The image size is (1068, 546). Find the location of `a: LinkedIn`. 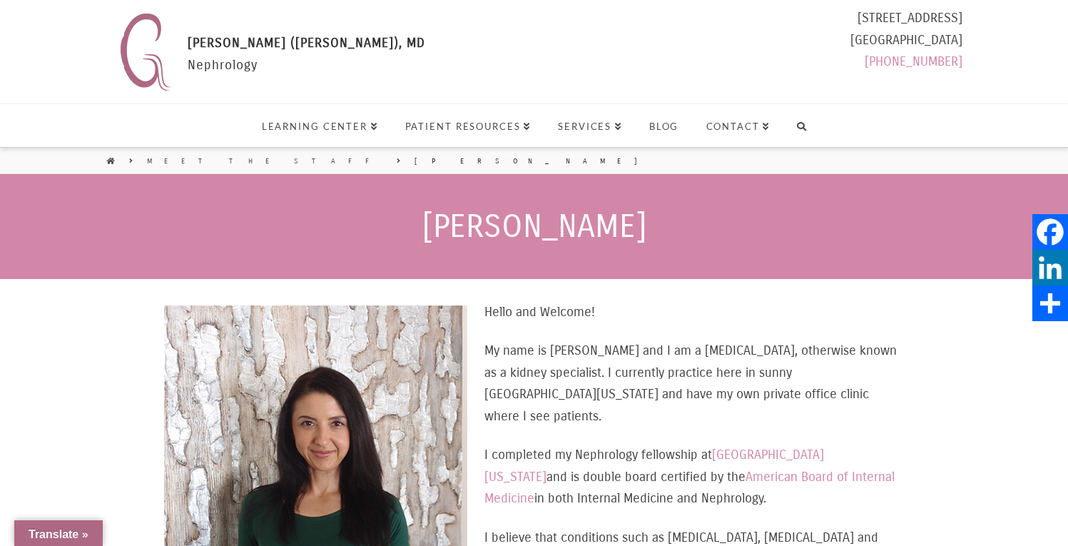

a: LinkedIn is located at coordinates (1050, 268).